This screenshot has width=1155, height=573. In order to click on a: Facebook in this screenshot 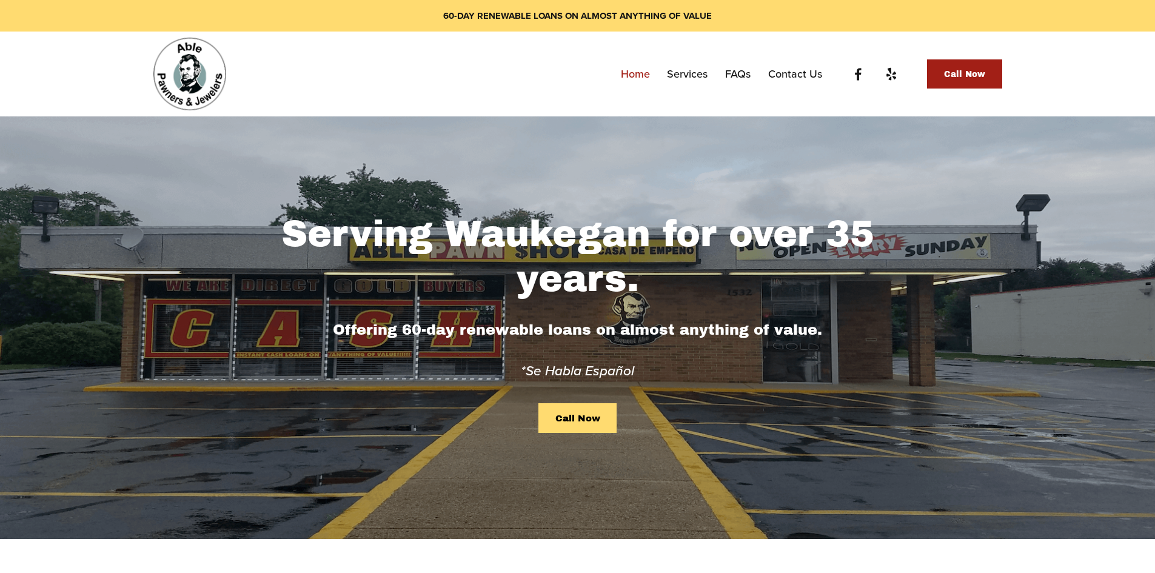, I will do `click(858, 74)`.